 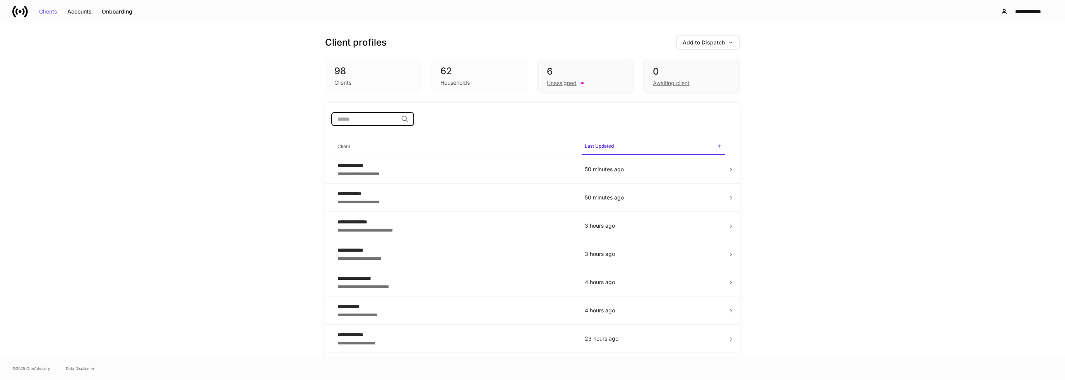 What do you see at coordinates (344, 146) in the screenshot?
I see `h6: Client` at bounding box center [344, 146].